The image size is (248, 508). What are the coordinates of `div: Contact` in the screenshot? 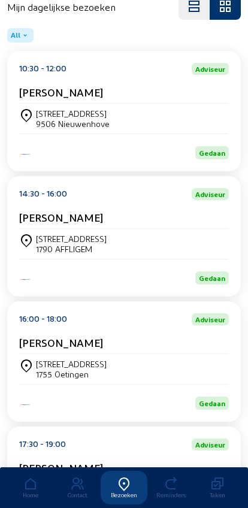 It's located at (77, 495).